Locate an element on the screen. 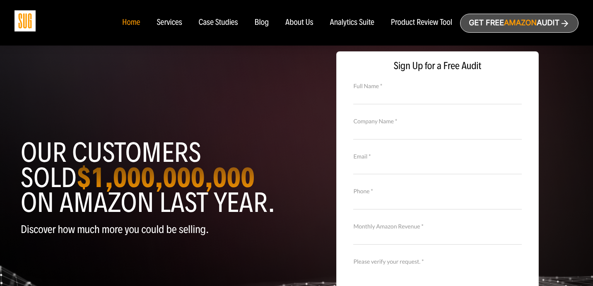  a: Product Review Tool is located at coordinates (422, 23).